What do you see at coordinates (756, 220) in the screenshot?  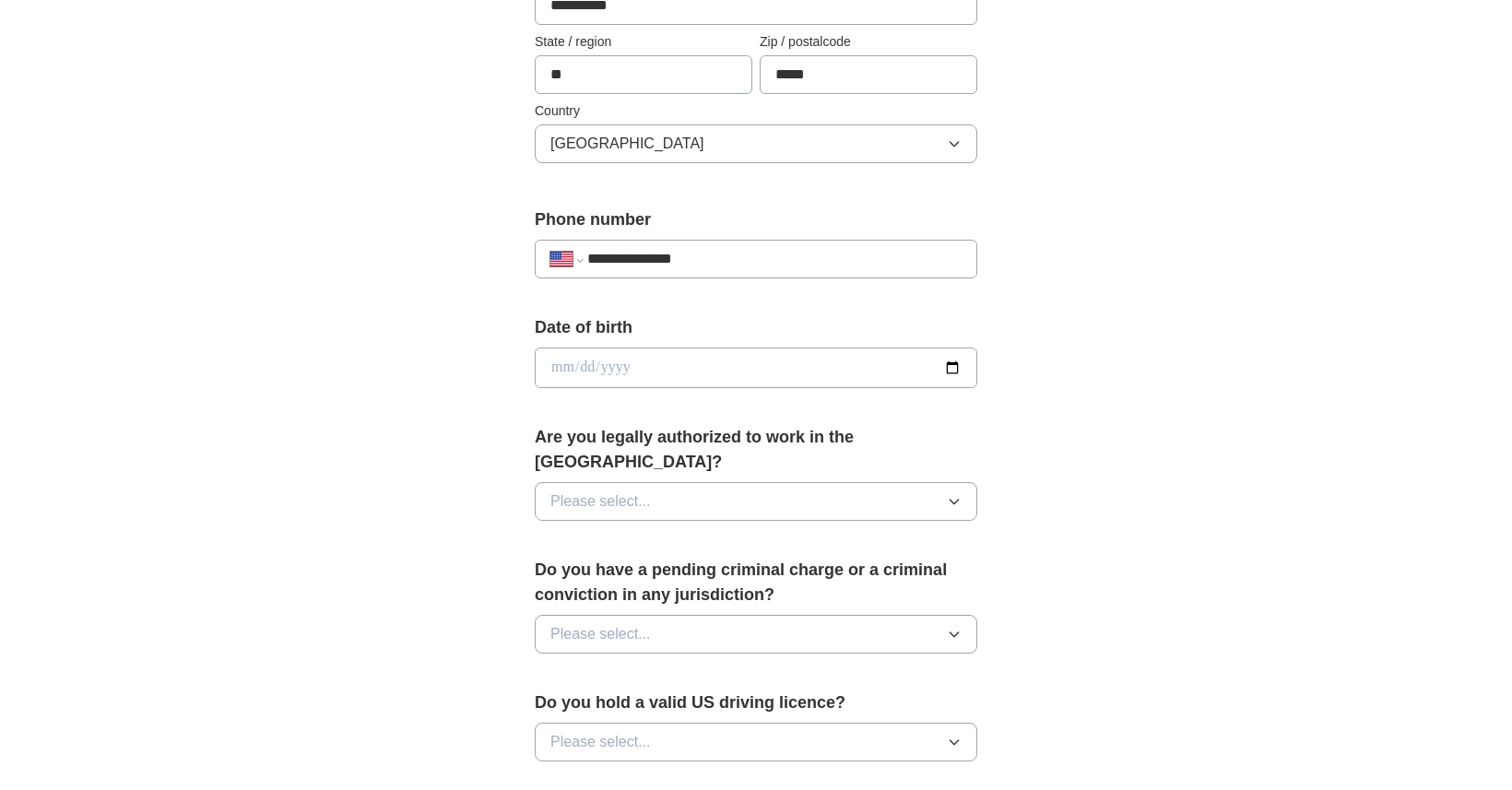 I see `label: Phone number` at bounding box center [756, 220].